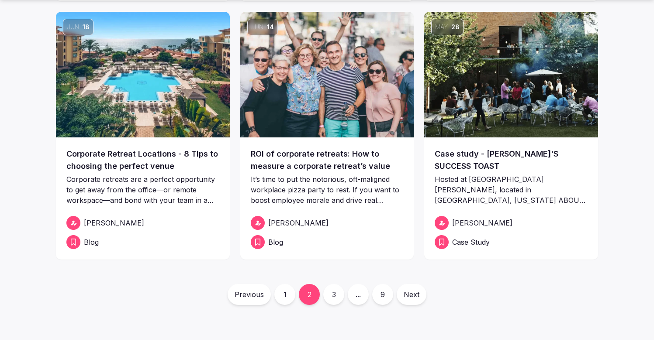  I want to click on a: Previous, so click(249, 295).